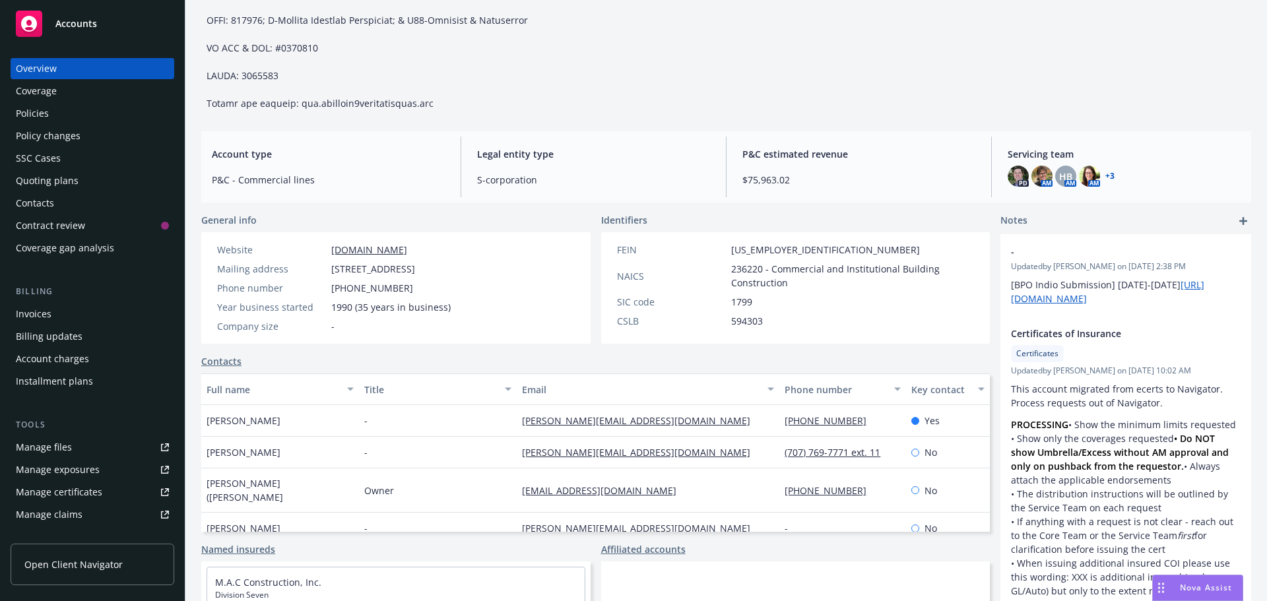 This screenshot has width=1267, height=601. What do you see at coordinates (52, 359) in the screenshot?
I see `div: Account charges` at bounding box center [52, 359].